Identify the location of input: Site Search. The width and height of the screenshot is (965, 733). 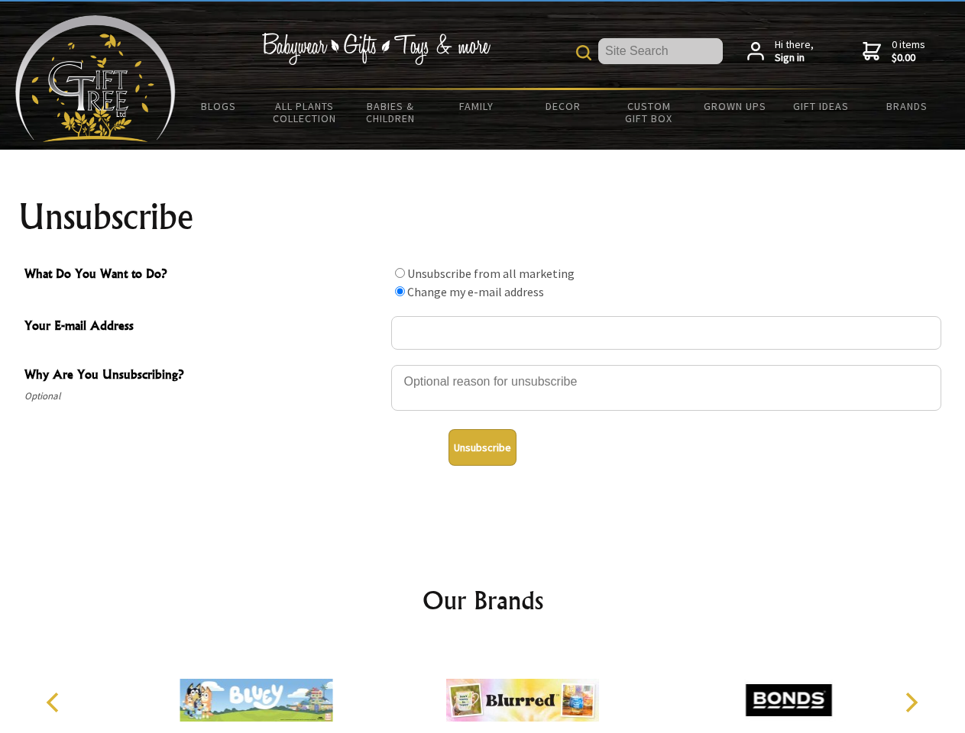
(660, 51).